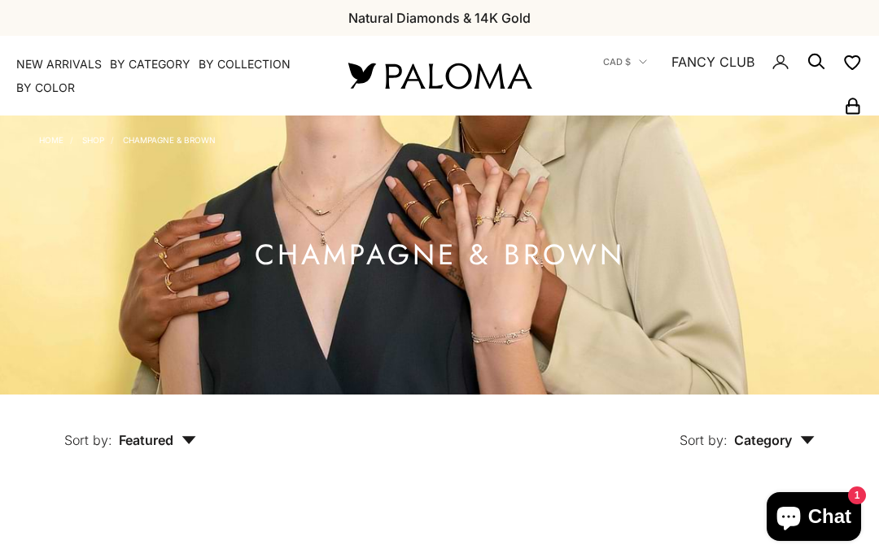 The height and width of the screenshot is (558, 879). I want to click on a: Home, so click(51, 140).